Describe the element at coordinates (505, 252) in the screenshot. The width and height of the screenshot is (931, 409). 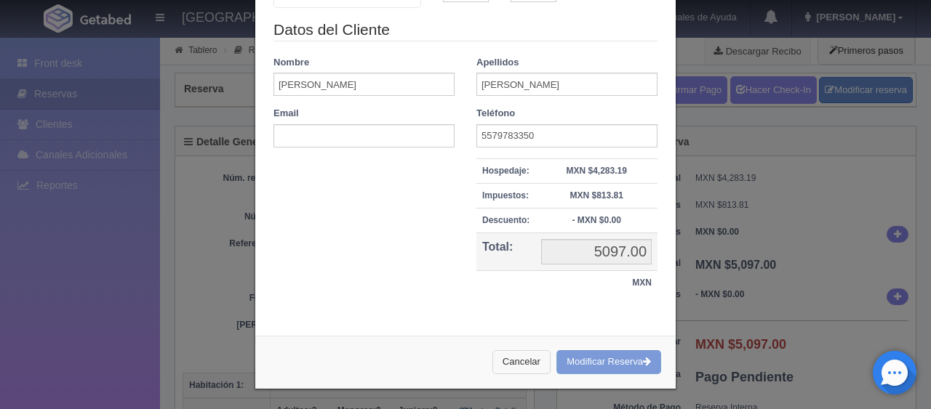
I see `th: Total:` at that location.